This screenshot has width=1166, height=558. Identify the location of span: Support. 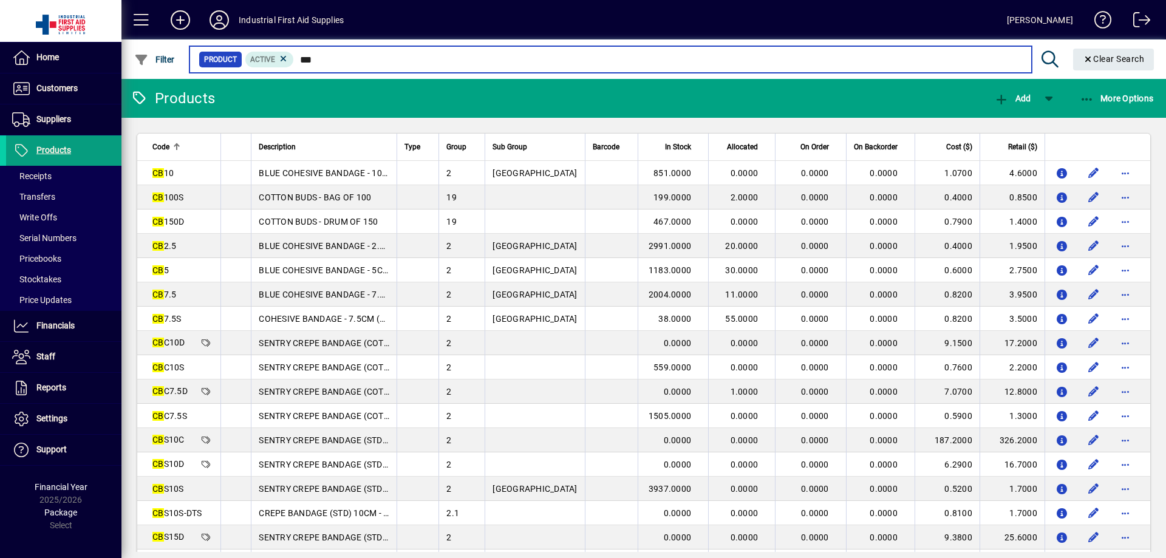
(52, 450).